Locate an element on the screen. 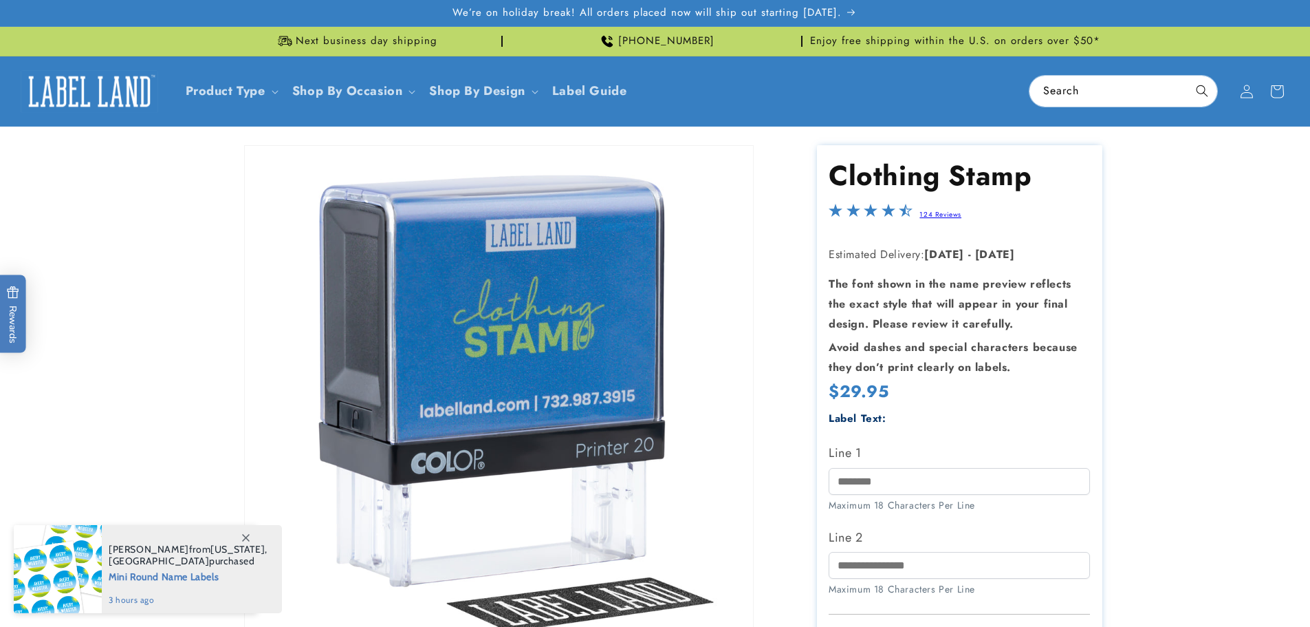  a: Product Type is located at coordinates (226, 91).